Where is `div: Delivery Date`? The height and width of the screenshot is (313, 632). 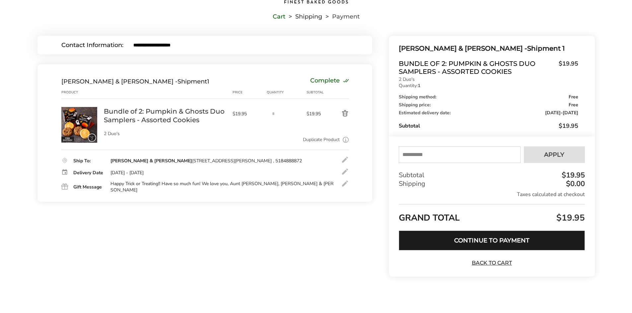 div: Delivery Date is located at coordinates (89, 173).